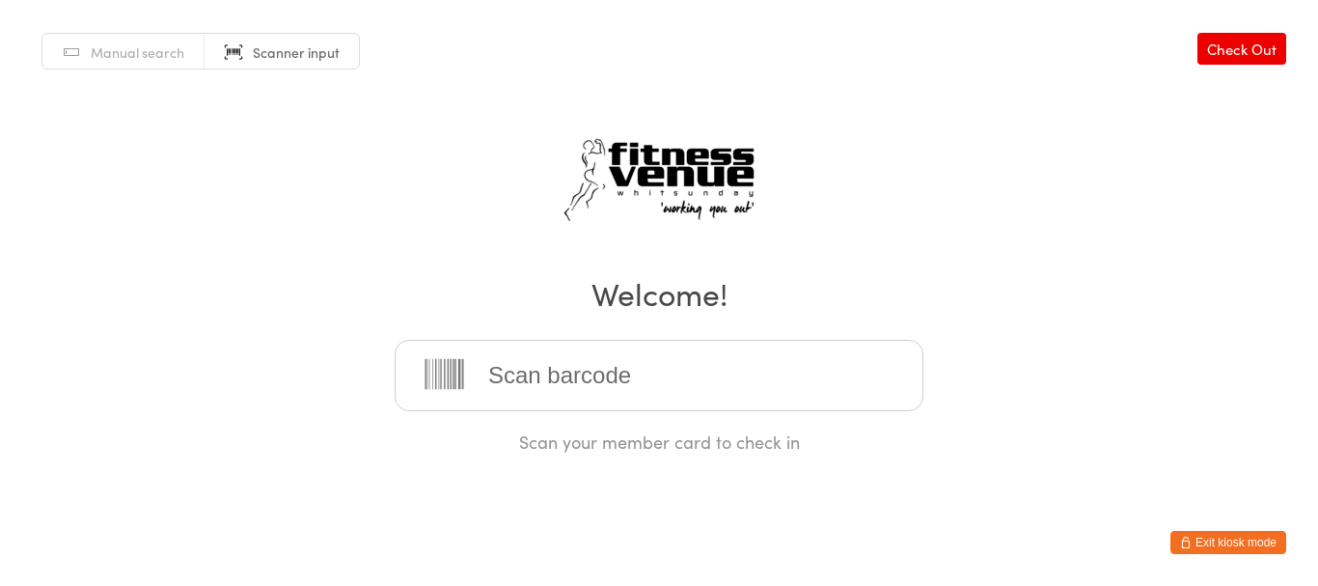 The image size is (1318, 586). Describe the element at coordinates (659, 180) in the screenshot. I see `img: Fitness Venue Whitsunday` at that location.